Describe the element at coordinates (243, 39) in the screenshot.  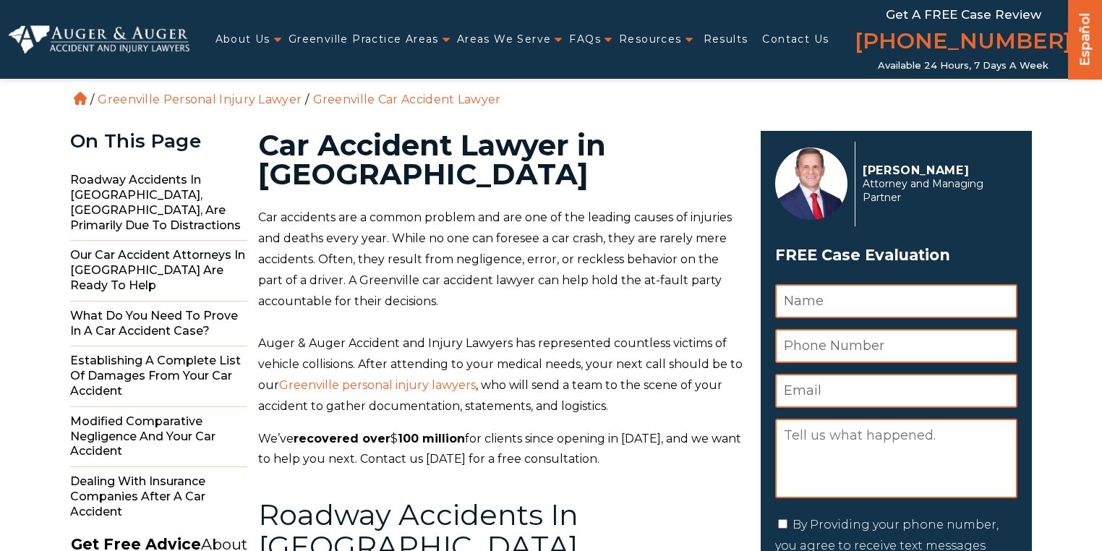
I see `a: About Us` at that location.